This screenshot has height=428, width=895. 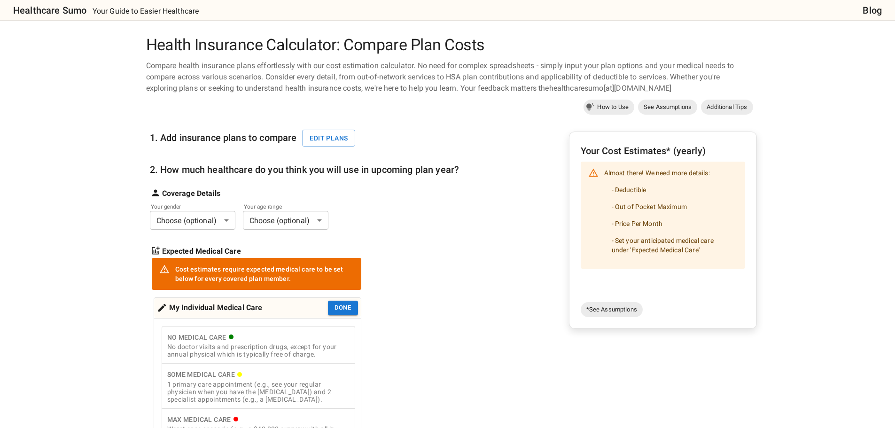 What do you see at coordinates (671, 215) in the screenshot?
I see `div: Almost there! We need more details:` at bounding box center [671, 215].